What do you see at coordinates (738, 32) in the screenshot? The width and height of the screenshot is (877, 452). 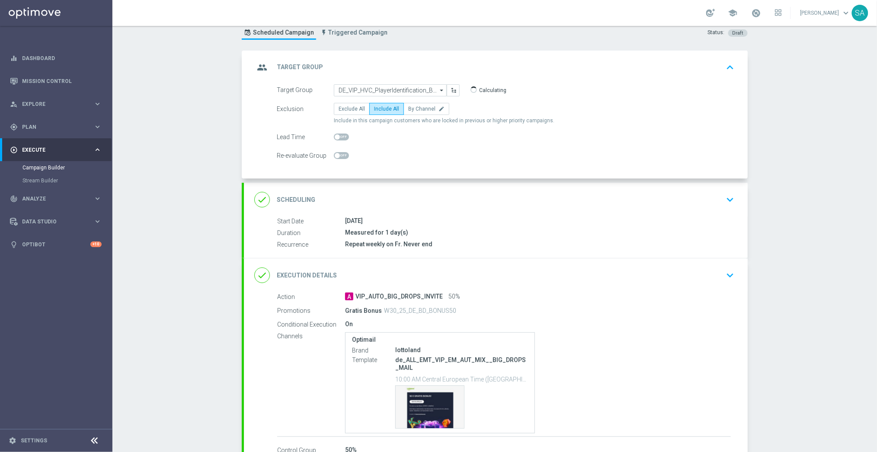 I see `colored-tag: Draft` at bounding box center [738, 32].